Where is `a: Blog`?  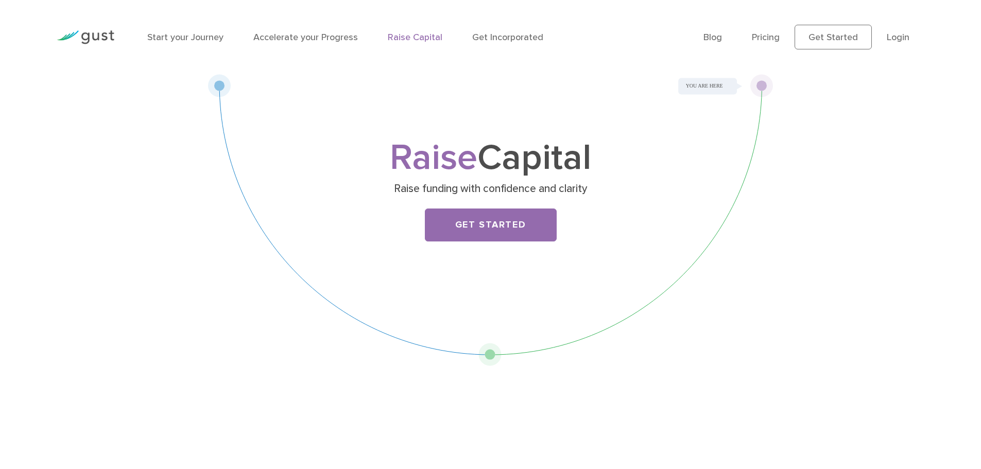
a: Blog is located at coordinates (712, 37).